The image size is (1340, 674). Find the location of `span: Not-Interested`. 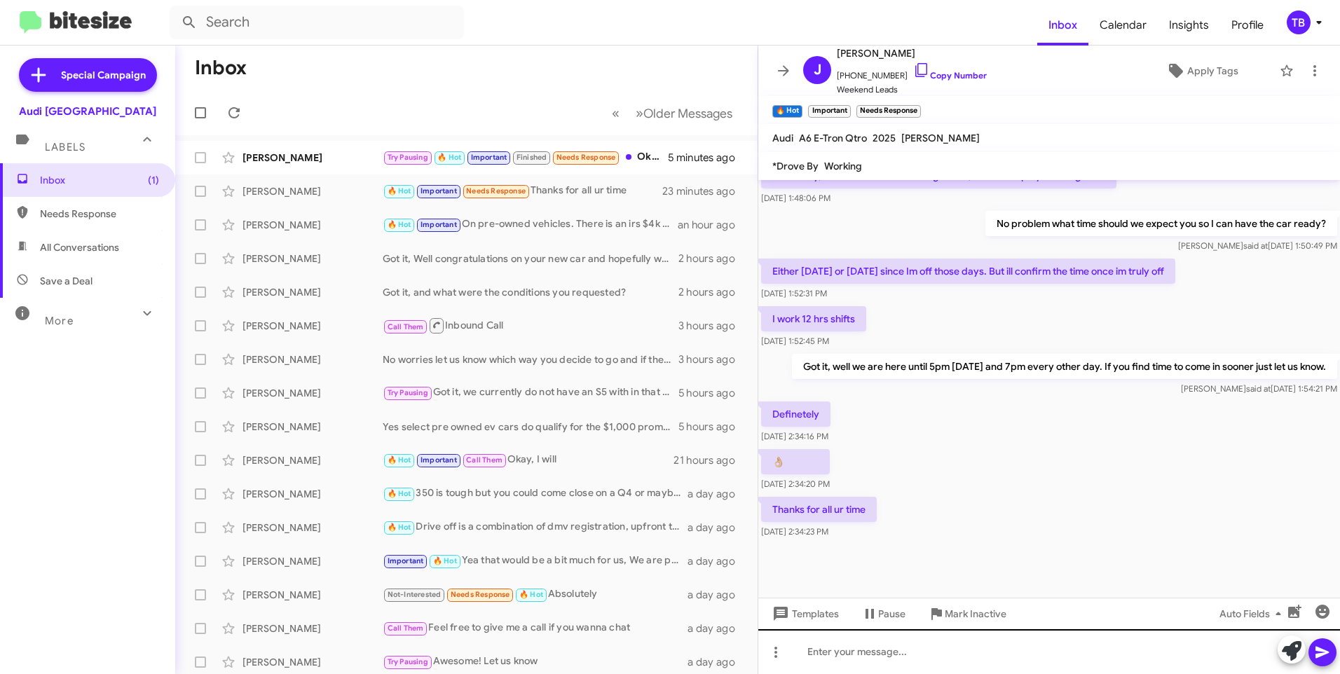

span: Not-Interested is located at coordinates (414, 594).